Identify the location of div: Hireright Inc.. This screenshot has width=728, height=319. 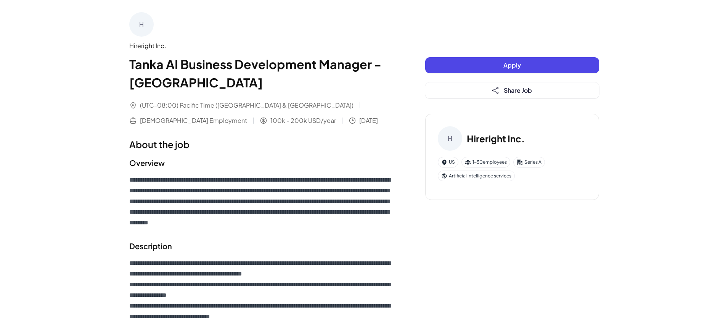
(262, 46).